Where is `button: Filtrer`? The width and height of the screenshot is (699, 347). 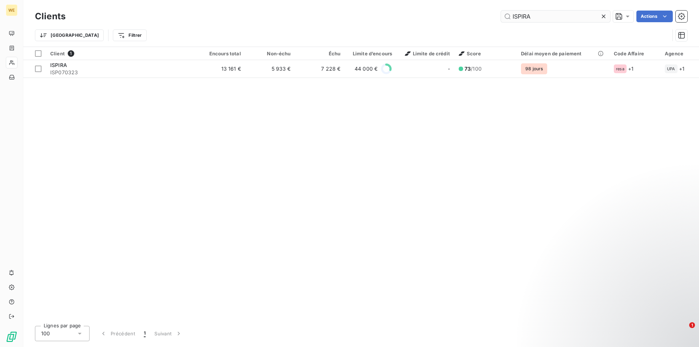 button: Filtrer is located at coordinates (130, 35).